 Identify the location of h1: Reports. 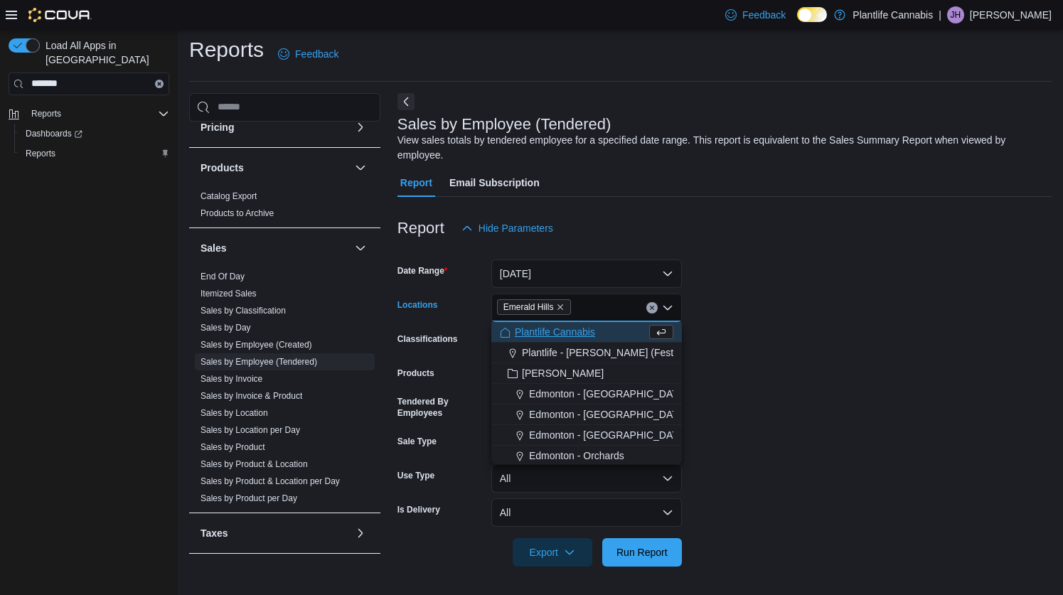
(226, 50).